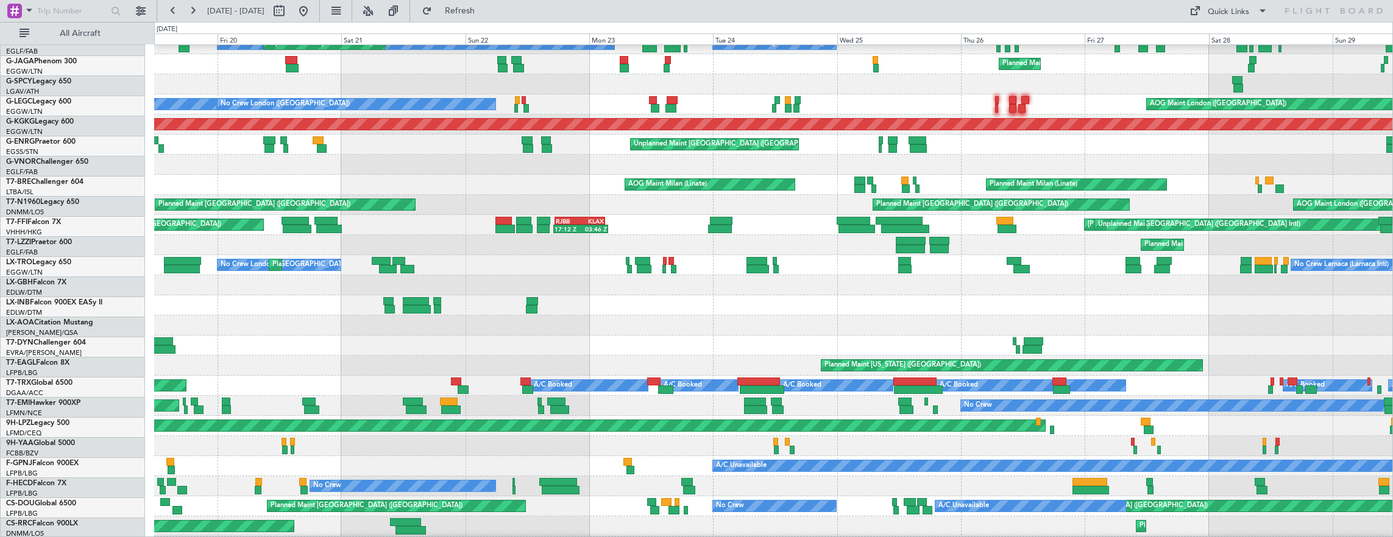 This screenshot has height=537, width=1393. What do you see at coordinates (42, 464) in the screenshot?
I see `a: F-GPNJFalcon 900EX` at bounding box center [42, 464].